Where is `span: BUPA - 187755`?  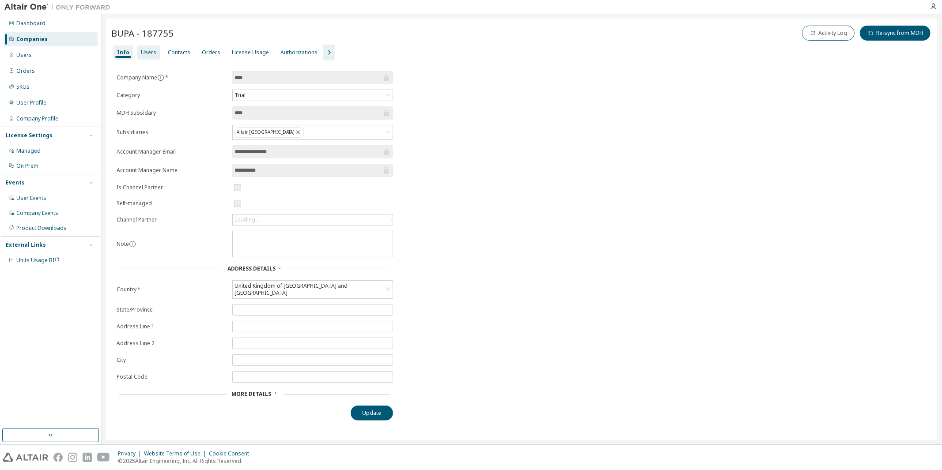 span: BUPA - 187755 is located at coordinates (142, 33).